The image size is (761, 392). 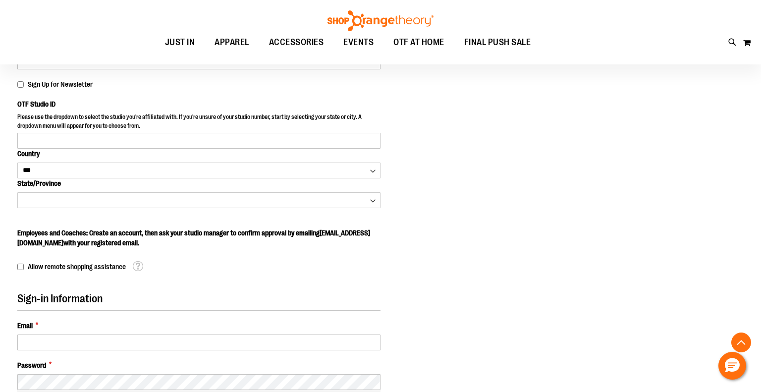 I want to click on span: EVENTS, so click(x=358, y=42).